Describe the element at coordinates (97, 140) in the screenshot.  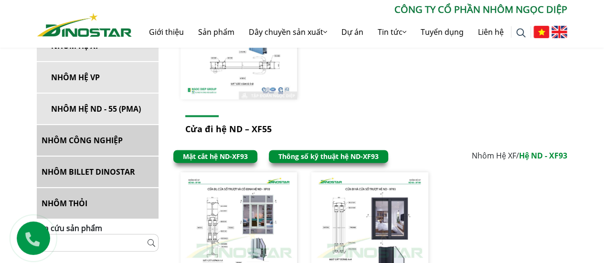
I see `a: NHÔM CÔNG NGHIỆP` at that location.